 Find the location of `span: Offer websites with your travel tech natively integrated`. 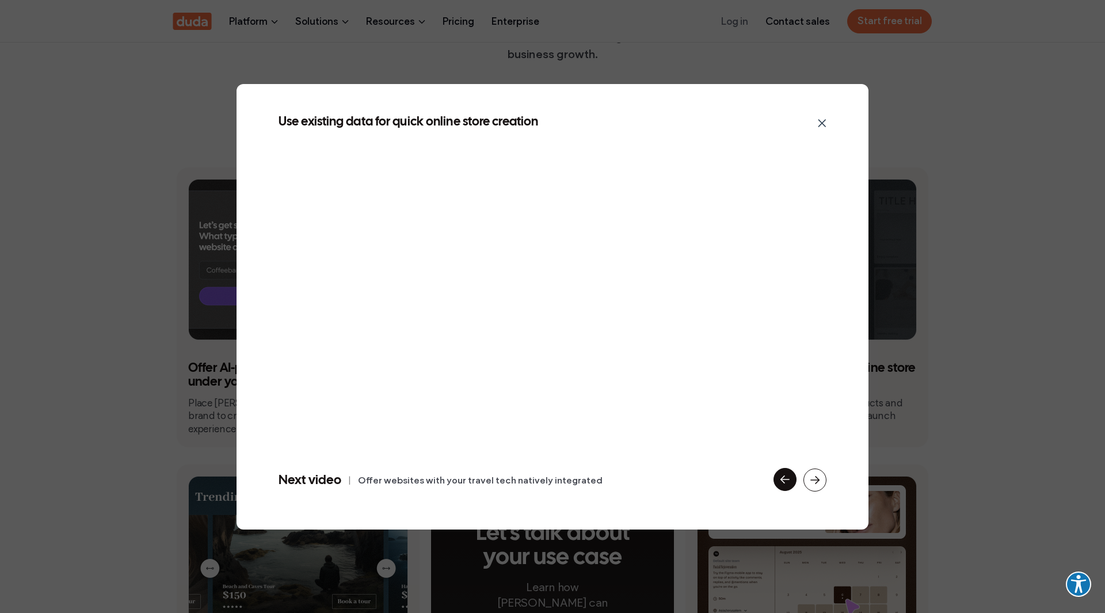

span: Offer websites with your travel tech natively integrated is located at coordinates (480, 481).